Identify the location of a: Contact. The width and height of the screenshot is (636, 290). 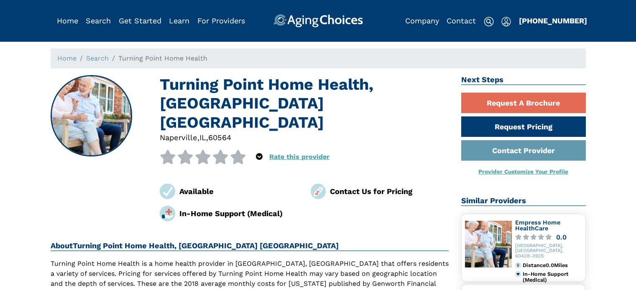
(461, 20).